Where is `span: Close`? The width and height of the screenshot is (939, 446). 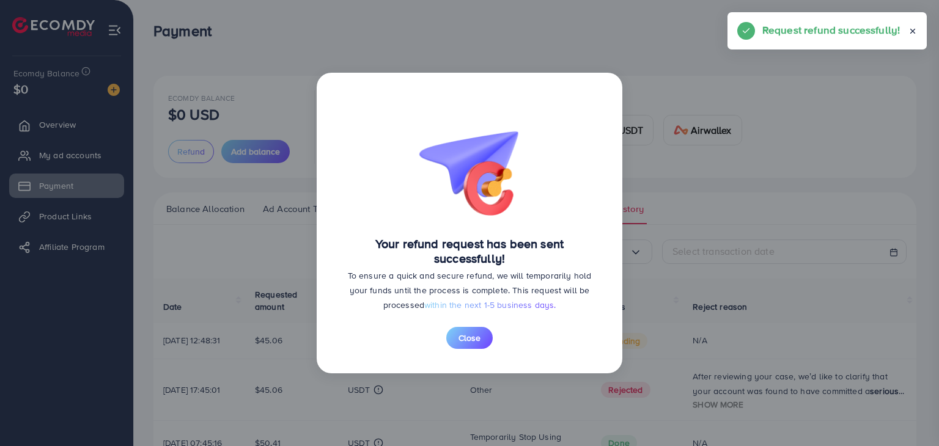 span: Close is located at coordinates (470, 338).